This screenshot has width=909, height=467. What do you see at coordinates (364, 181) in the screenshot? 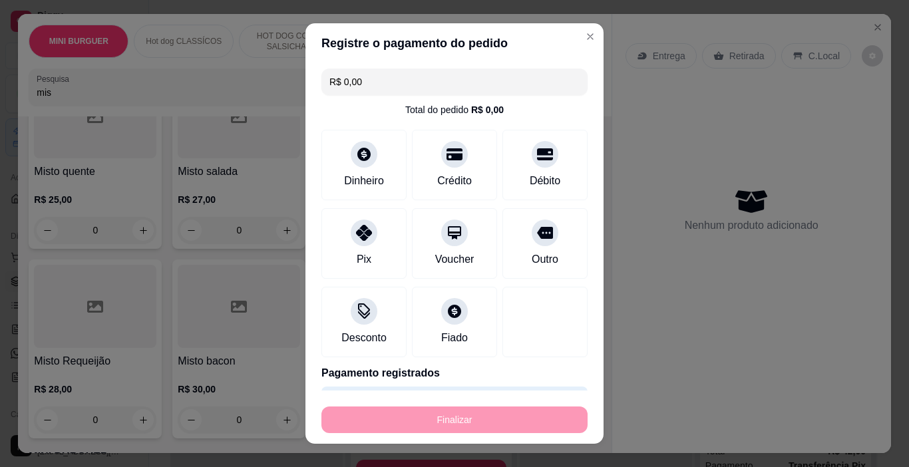
I see `div: Dinheiro` at bounding box center [364, 181].